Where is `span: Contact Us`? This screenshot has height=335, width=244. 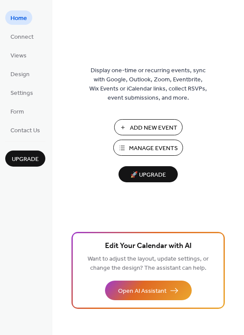 span: Contact Us is located at coordinates (25, 131).